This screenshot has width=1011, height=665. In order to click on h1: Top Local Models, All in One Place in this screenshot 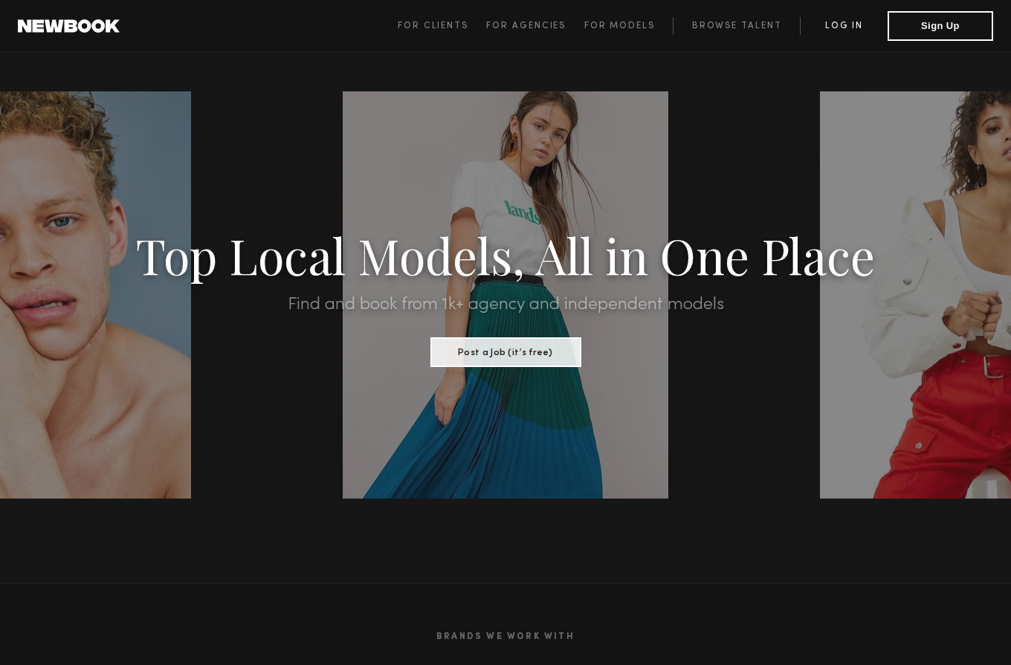, I will do `click(506, 255)`.